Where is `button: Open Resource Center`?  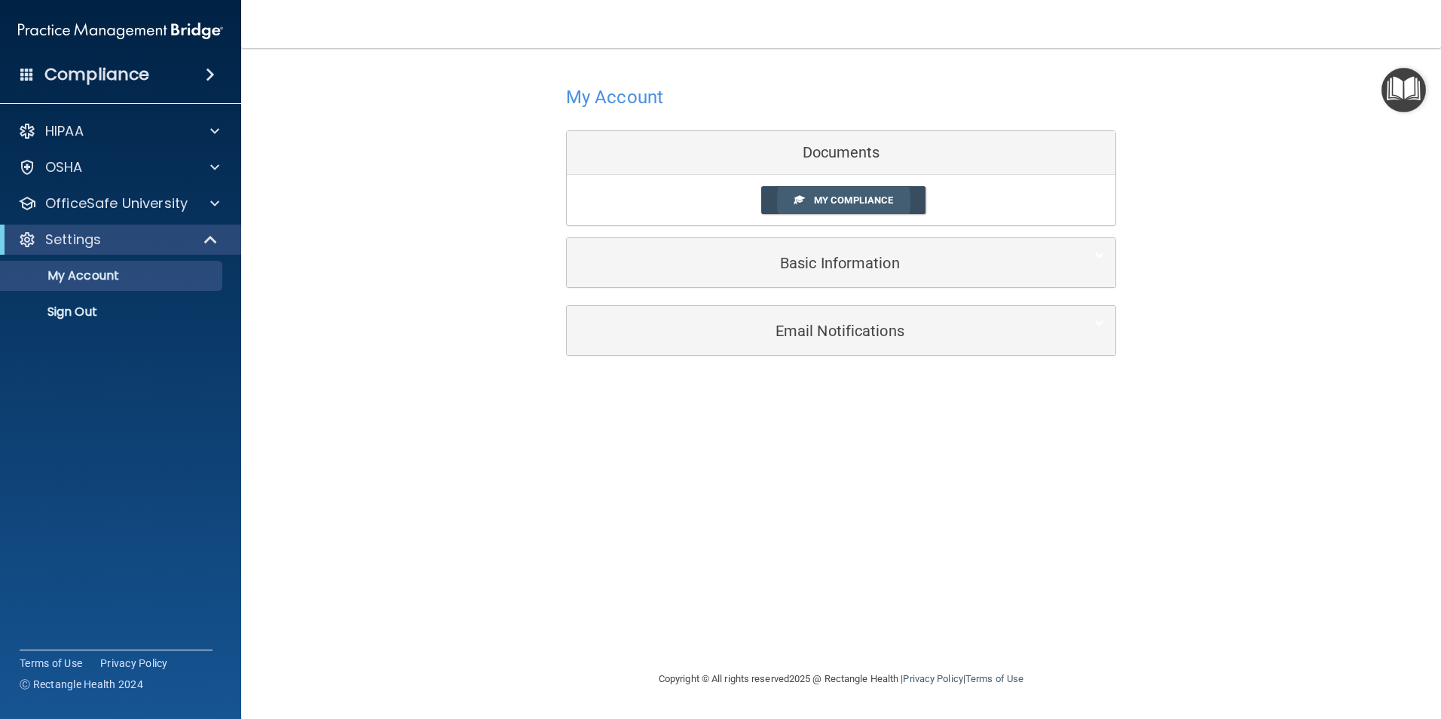 button: Open Resource Center is located at coordinates (1403, 90).